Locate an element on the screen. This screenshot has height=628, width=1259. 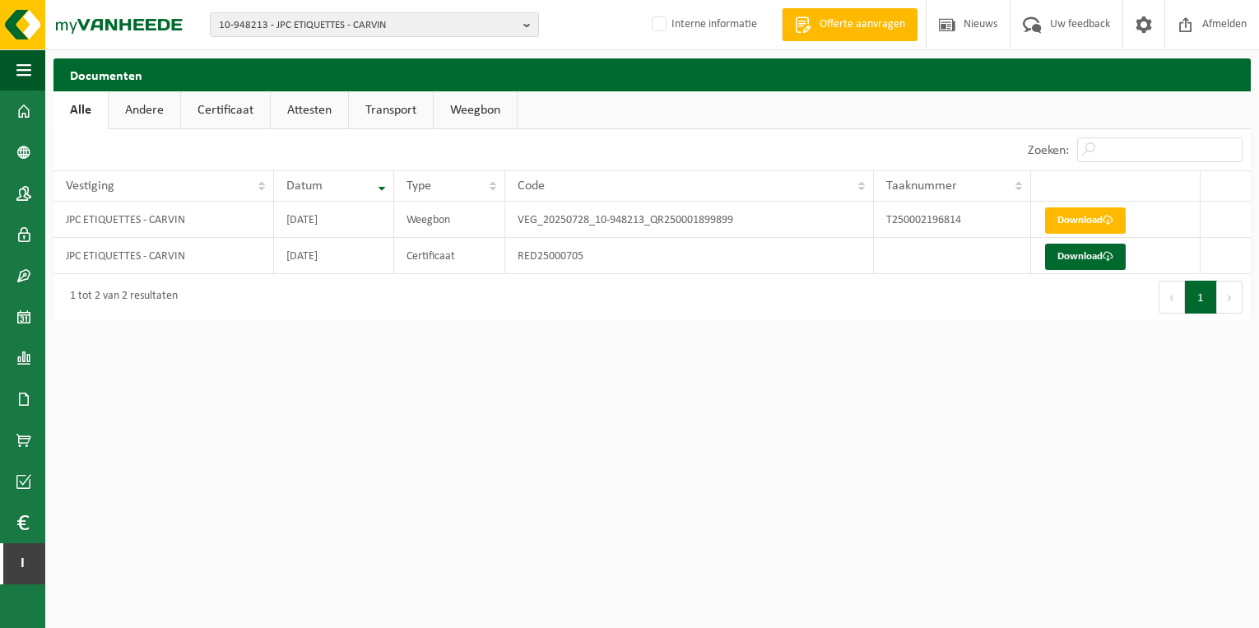
button: 10-948213 - JPC ETIQUETTES - CARVIN is located at coordinates (374, 25).